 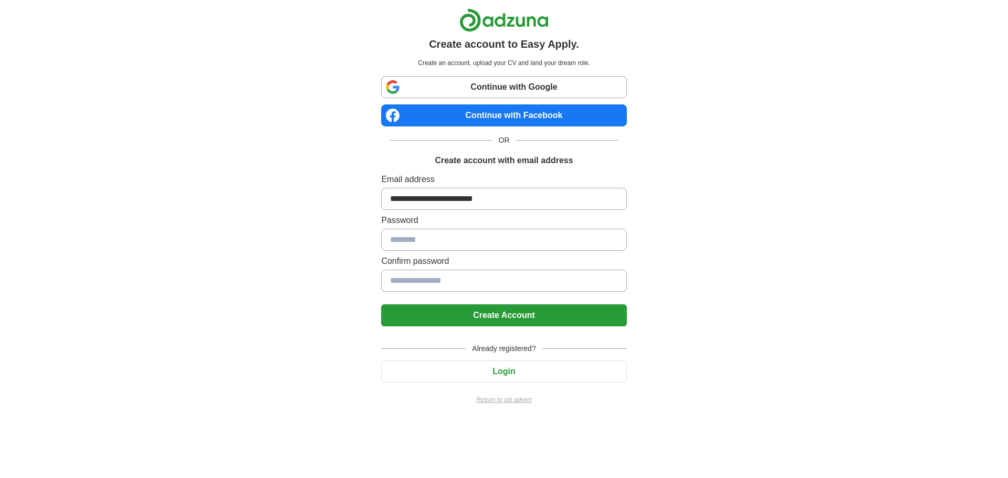 What do you see at coordinates (504, 140) in the screenshot?
I see `span: OR` at bounding box center [504, 140].